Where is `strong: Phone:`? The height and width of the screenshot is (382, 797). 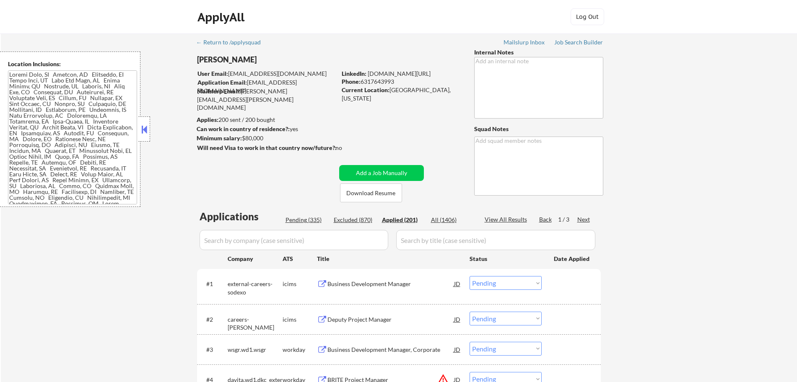 strong: Phone: is located at coordinates (351, 81).